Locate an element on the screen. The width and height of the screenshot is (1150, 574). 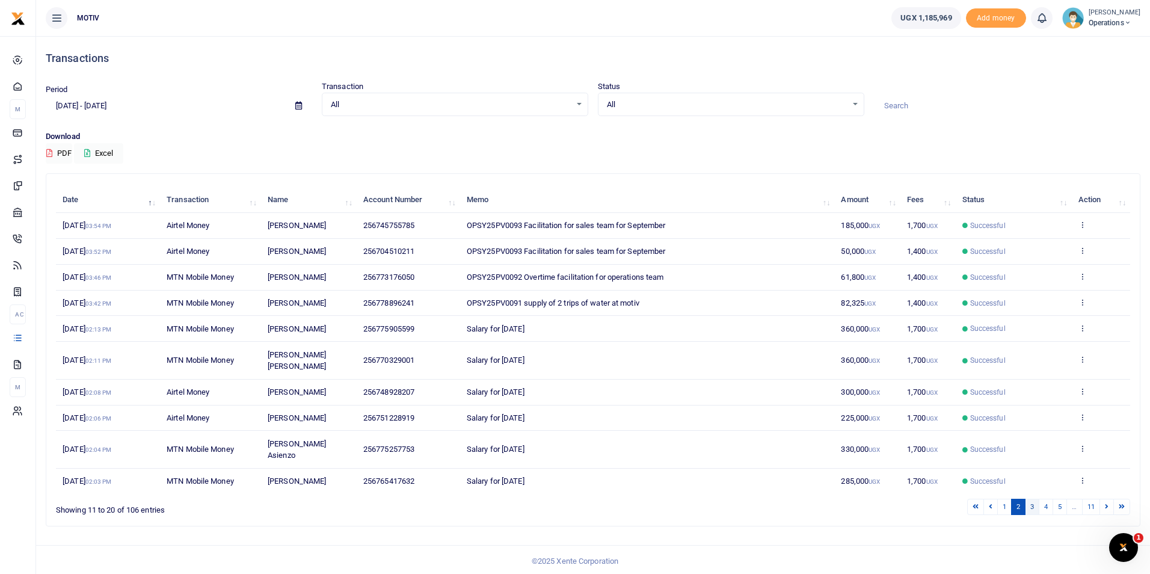
span: 256748928207 is located at coordinates (388, 392).